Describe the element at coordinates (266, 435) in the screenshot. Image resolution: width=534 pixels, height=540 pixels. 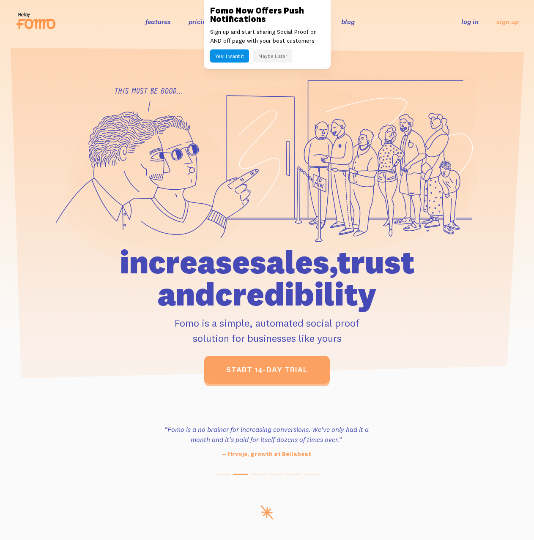
I see `h3: “Fomo is a no brainer for increasing conversions. We've only had it a month and it's paid for its...` at that location.